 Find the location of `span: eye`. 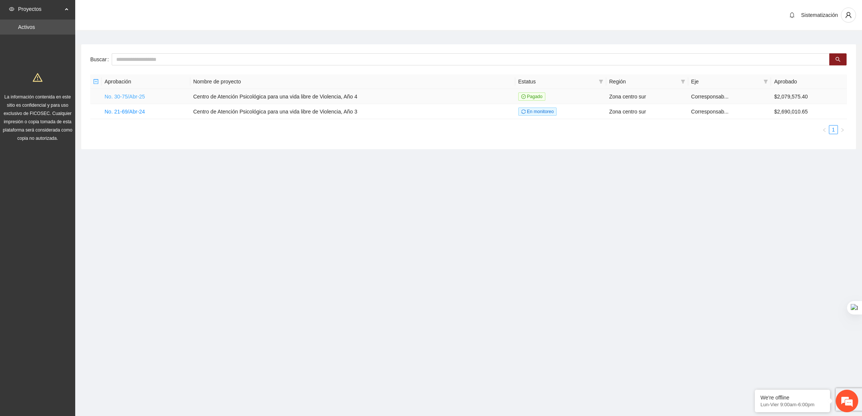

span: eye is located at coordinates (12, 9).